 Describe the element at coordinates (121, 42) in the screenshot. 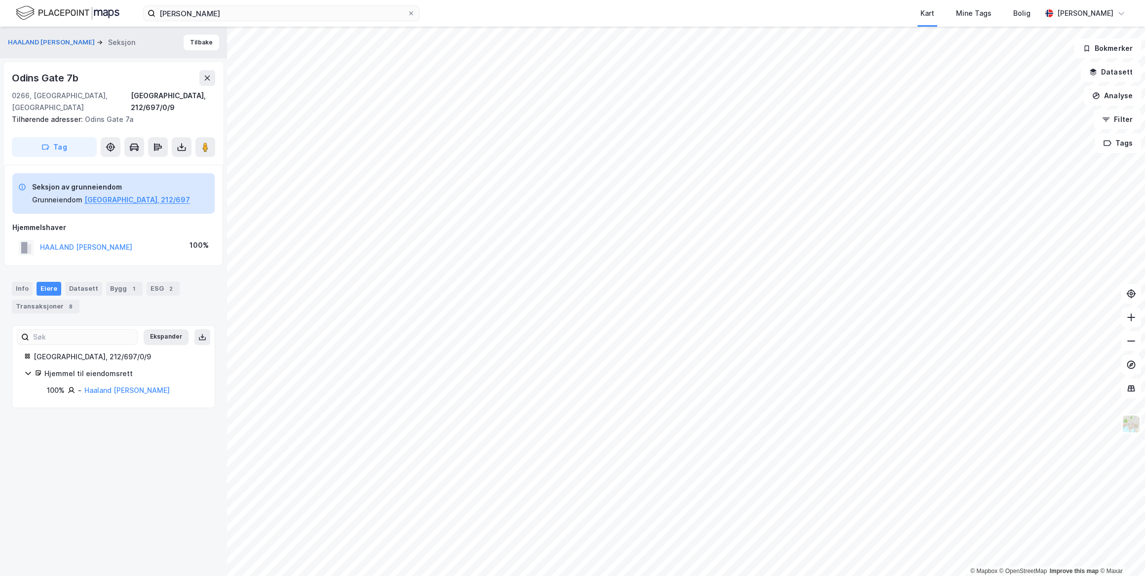

I see `div: Seksjon` at that location.